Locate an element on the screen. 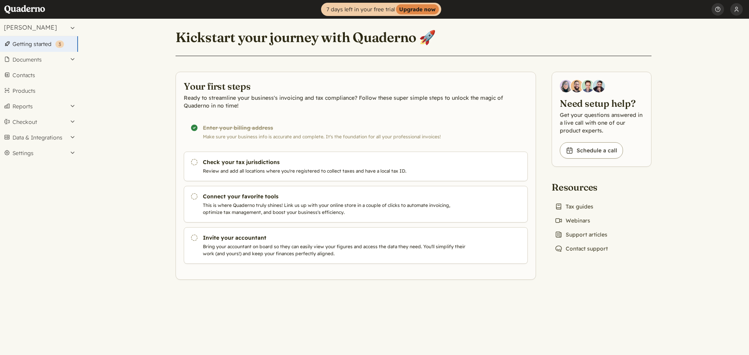  h2: Need setup help? is located at coordinates (601, 103).